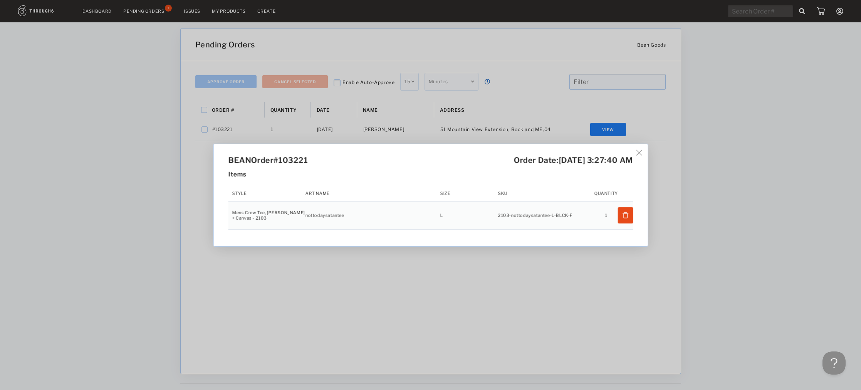 Image resolution: width=861 pixels, height=390 pixels. I want to click on th: Art Name, so click(373, 193).